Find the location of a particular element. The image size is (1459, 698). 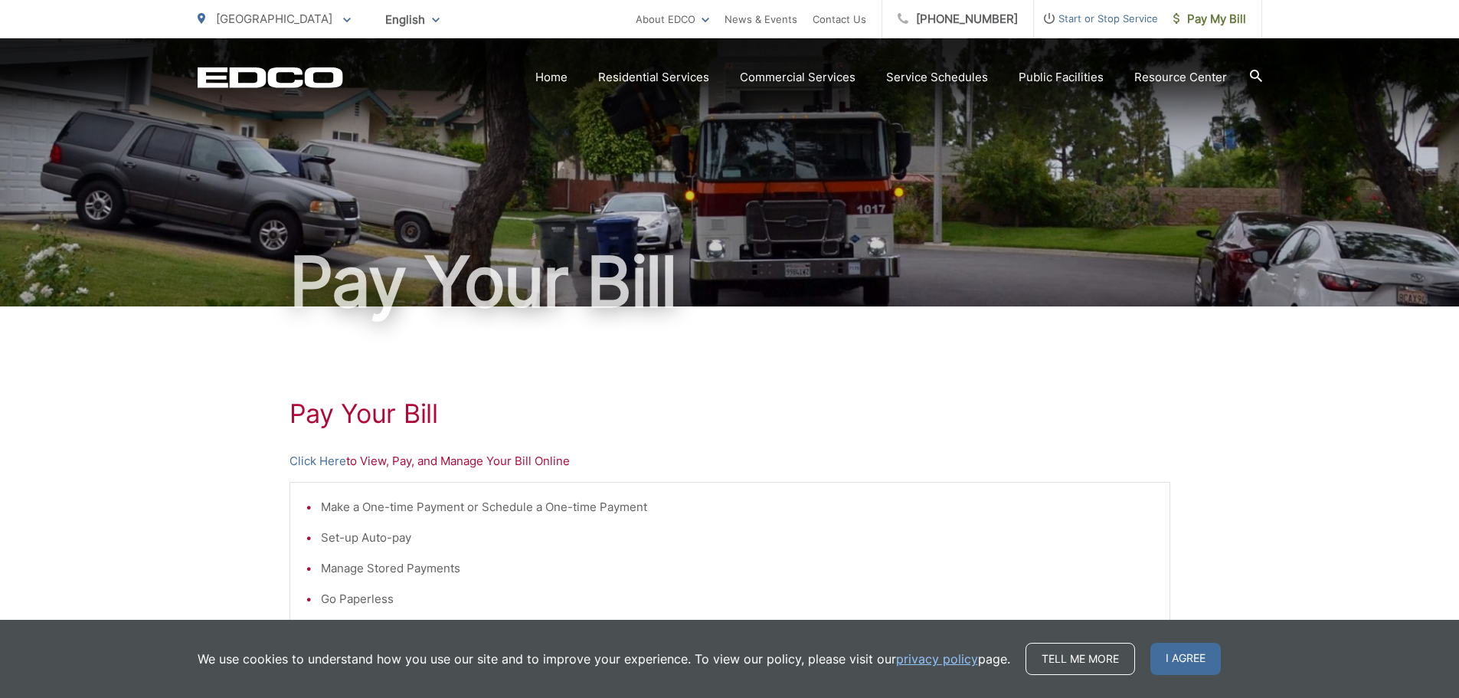

a: Service Schedules is located at coordinates (937, 77).